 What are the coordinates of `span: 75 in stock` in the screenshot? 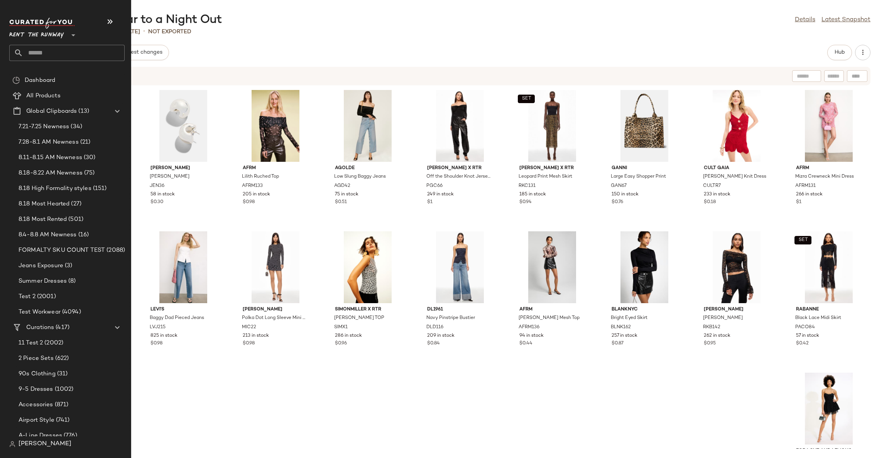 It's located at (346, 194).